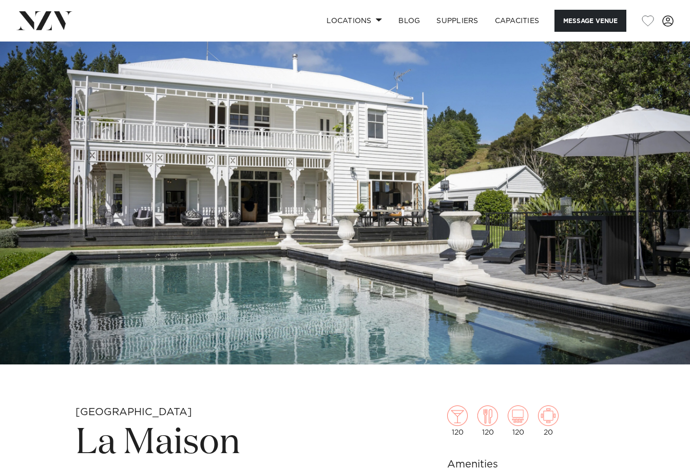 Image resolution: width=690 pixels, height=469 pixels. Describe the element at coordinates (548, 416) in the screenshot. I see `img: meeting.png` at that location.